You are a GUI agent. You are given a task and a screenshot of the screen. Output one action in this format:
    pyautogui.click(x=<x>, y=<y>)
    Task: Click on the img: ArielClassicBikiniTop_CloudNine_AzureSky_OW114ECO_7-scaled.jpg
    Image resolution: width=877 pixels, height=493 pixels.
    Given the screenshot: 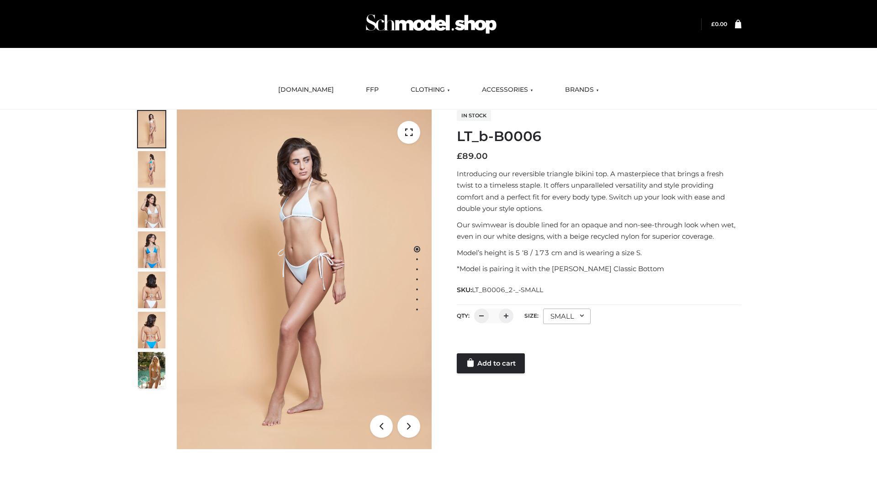 What is the action you would take?
    pyautogui.click(x=152, y=290)
    